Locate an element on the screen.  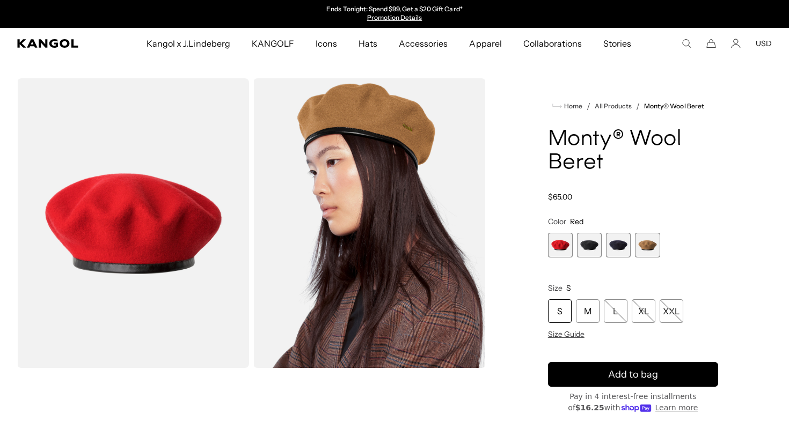
span: Size Guide is located at coordinates (566, 334).